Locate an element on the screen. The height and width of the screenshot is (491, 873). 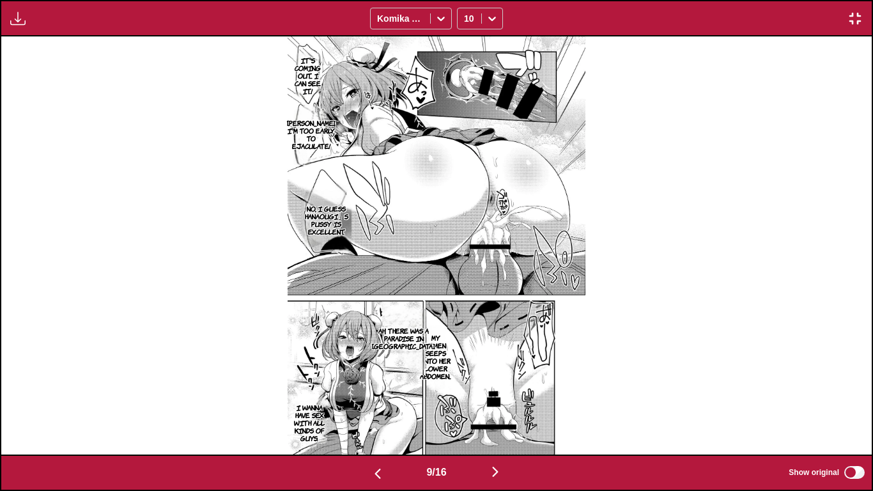
img: Download translated images is located at coordinates (18, 19).